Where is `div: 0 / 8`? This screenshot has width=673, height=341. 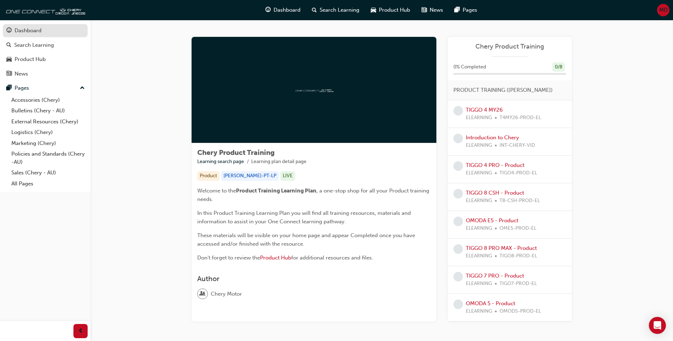
div: 0 / 8 is located at coordinates (558, 67).